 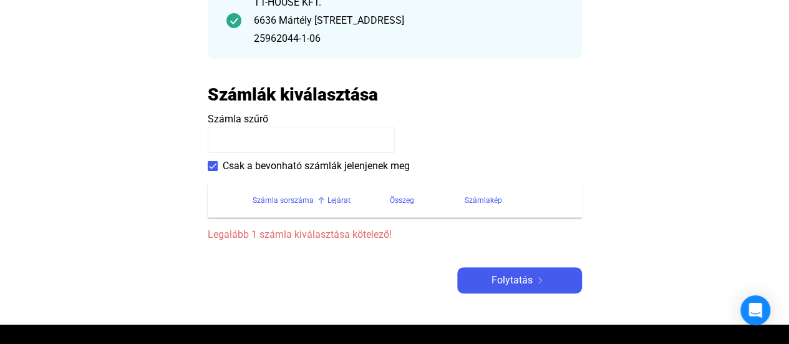 What do you see at coordinates (395, 234) in the screenshot?
I see `span: Legalább 1 számla kiválasztása kötelező!` at bounding box center [395, 234].